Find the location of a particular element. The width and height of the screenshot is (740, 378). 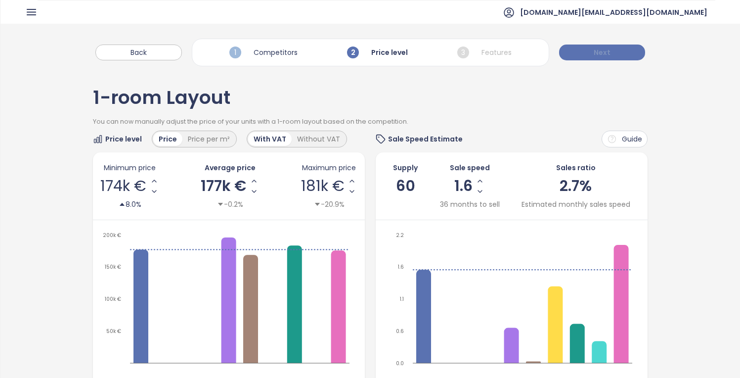

div: You can now manually adjust the price of your units with a 1-room layout based on the competition. is located at coordinates (370, 124).